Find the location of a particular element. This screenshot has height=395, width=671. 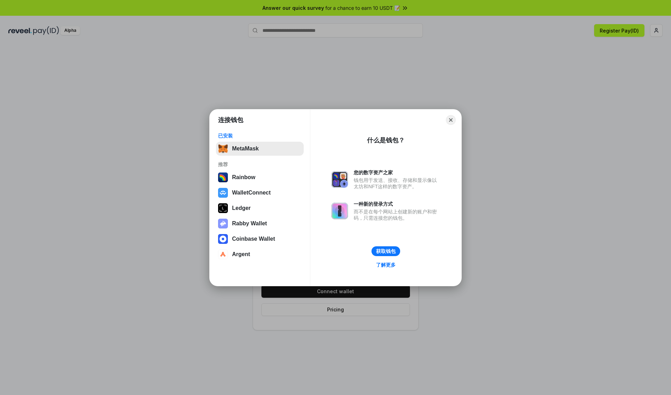

img: svg+xml,%3Csvg%20xmlns%3D%22http%3A%2F%2Fwww.w3.org%2F2000%2Fsvg%22%20width%3D%2228%22%20height%3... is located at coordinates (223, 208).